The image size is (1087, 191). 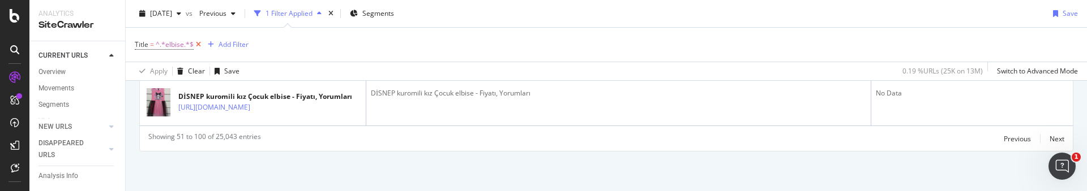 I want to click on div: Showing 51 to 100 of 25,043 entries, so click(x=204, y=139).